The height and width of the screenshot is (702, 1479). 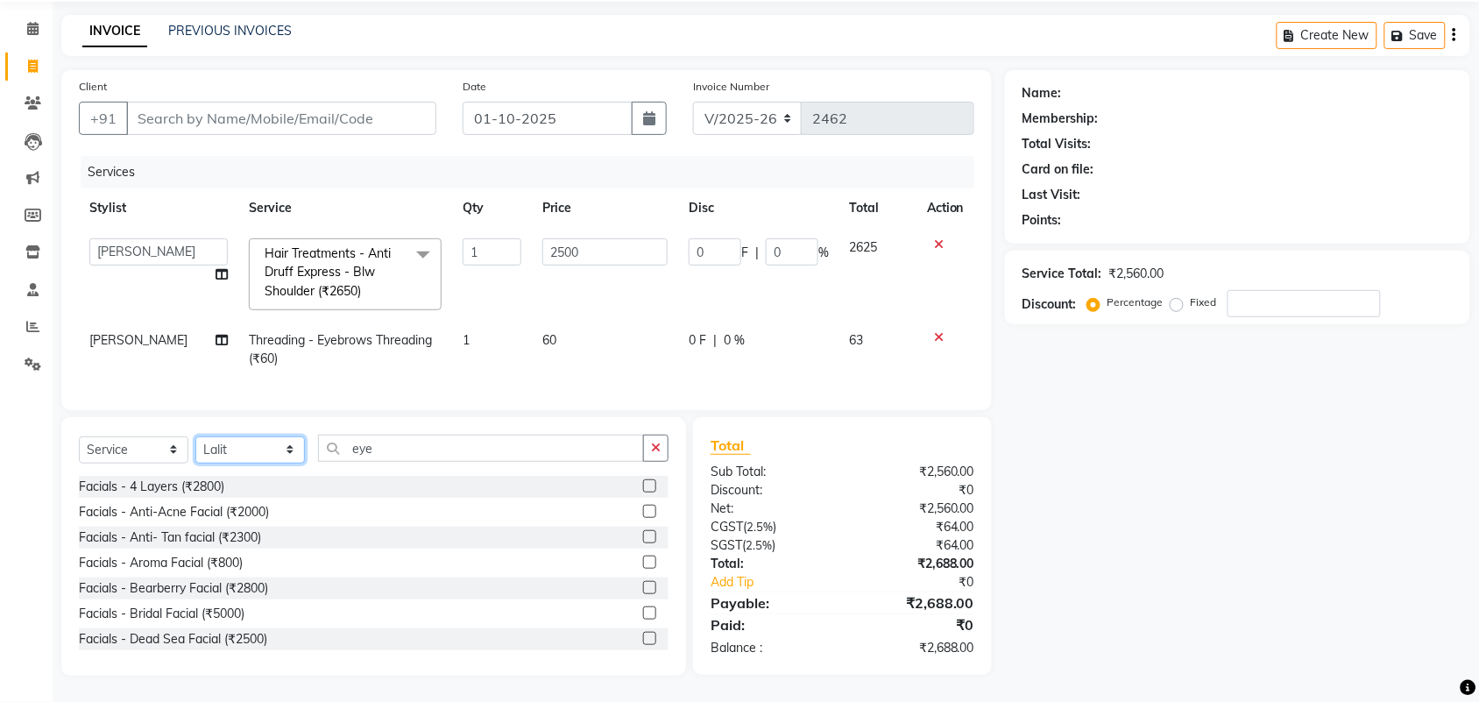 What do you see at coordinates (731, 445) in the screenshot?
I see `span: Total` at bounding box center [731, 445].